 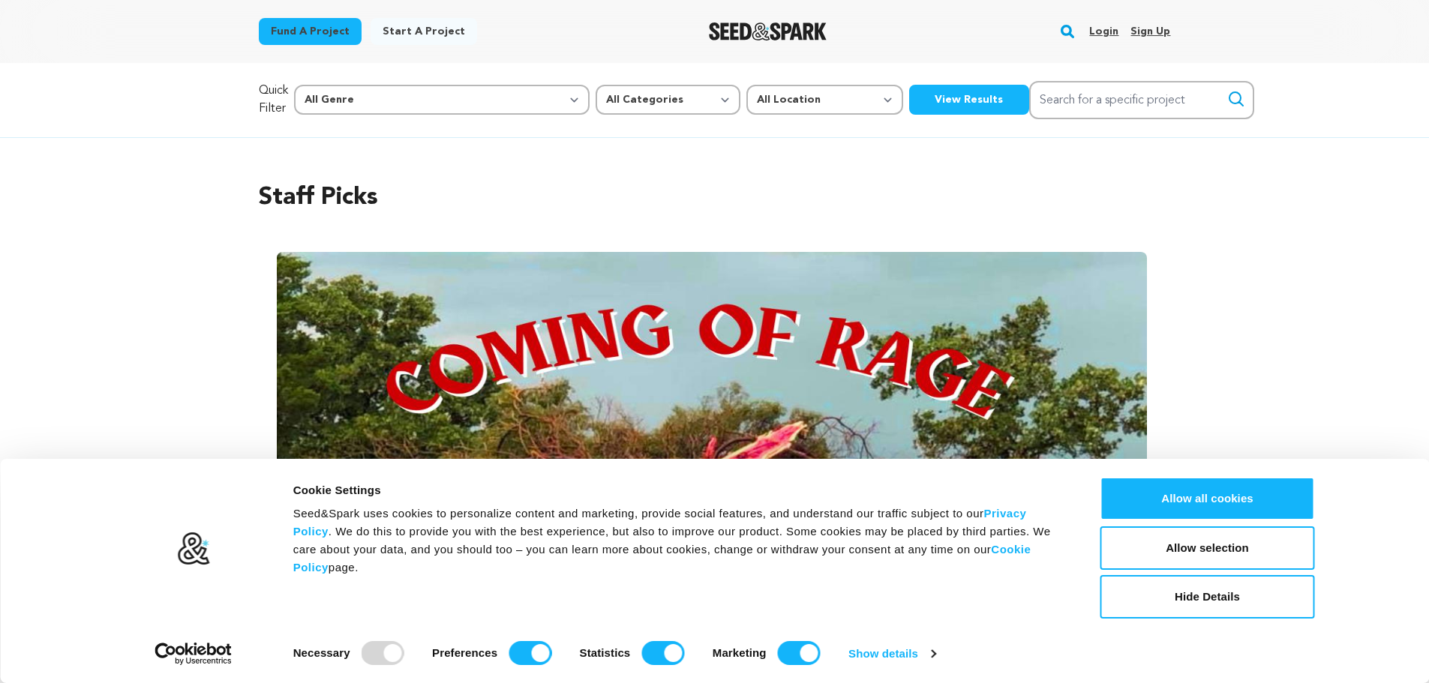 I want to click on p: Quick Filter, so click(x=273, y=100).